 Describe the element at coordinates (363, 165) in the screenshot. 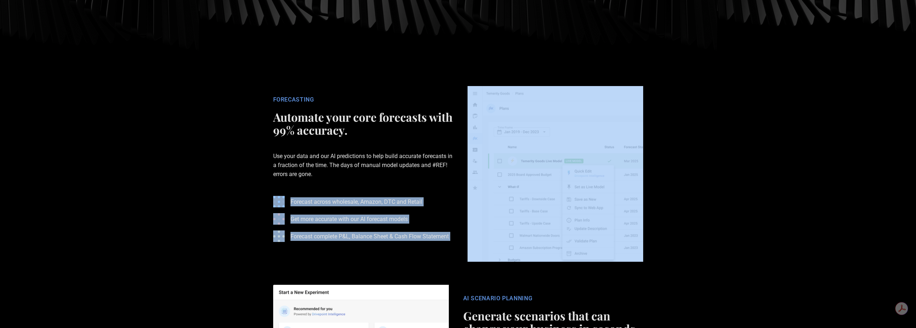

I see `p: Use your data and our AI predictions to help build accurate forecasts in a fraction of the time. ...` at that location.